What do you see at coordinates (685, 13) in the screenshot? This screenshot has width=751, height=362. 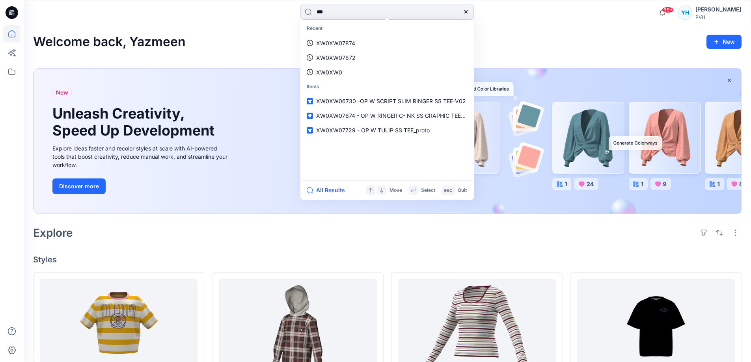 I see `div: YH` at bounding box center [685, 13].